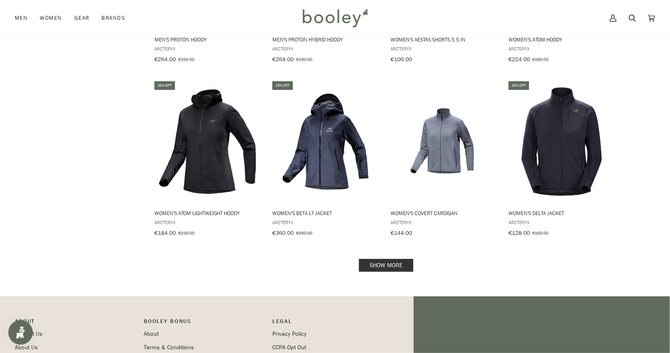 Image resolution: width=670 pixels, height=353 pixels. Describe the element at coordinates (444, 160) in the screenshot. I see `a: Women's Covert Cardigan` at that location.